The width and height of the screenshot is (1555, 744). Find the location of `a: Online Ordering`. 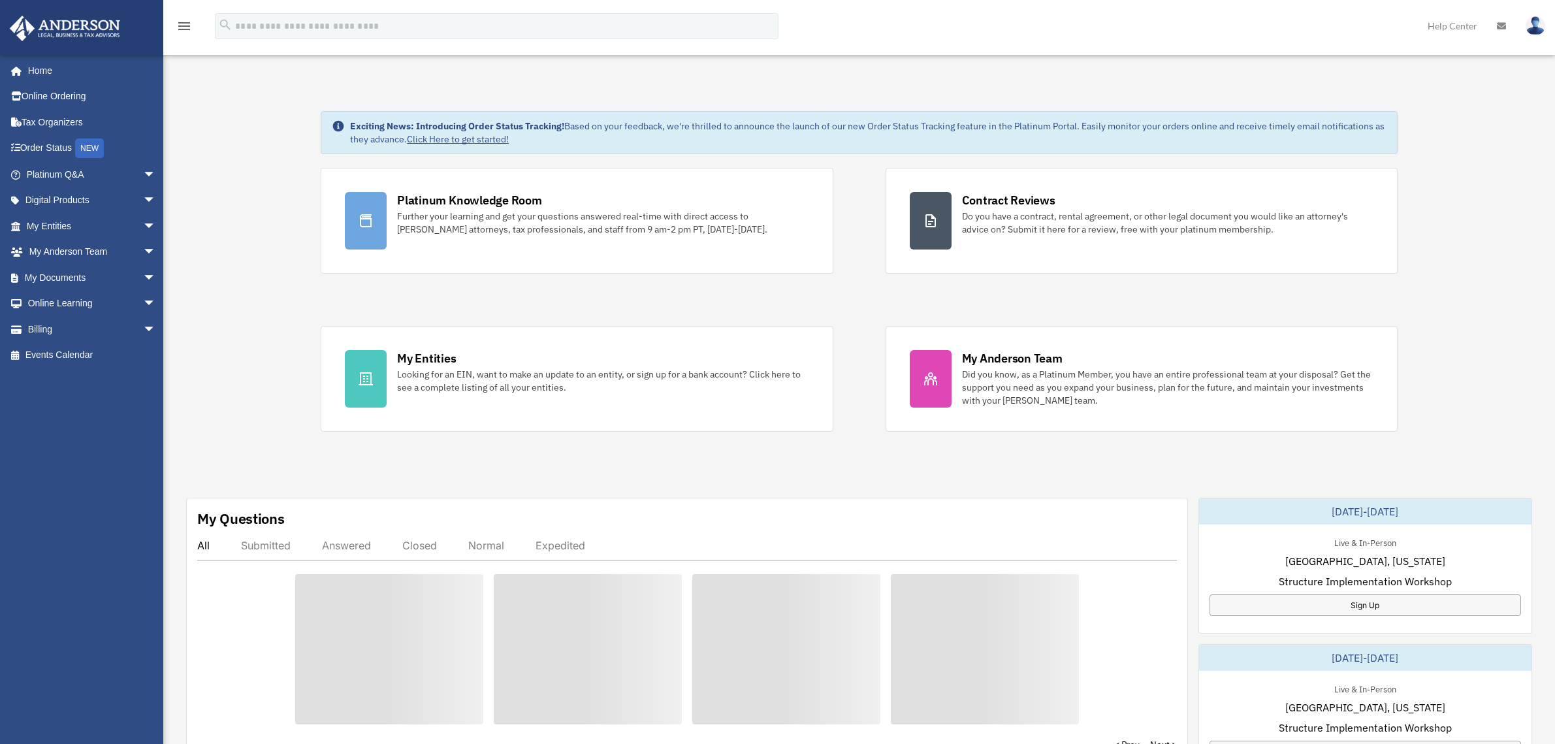

a: Online Ordering is located at coordinates (92, 97).